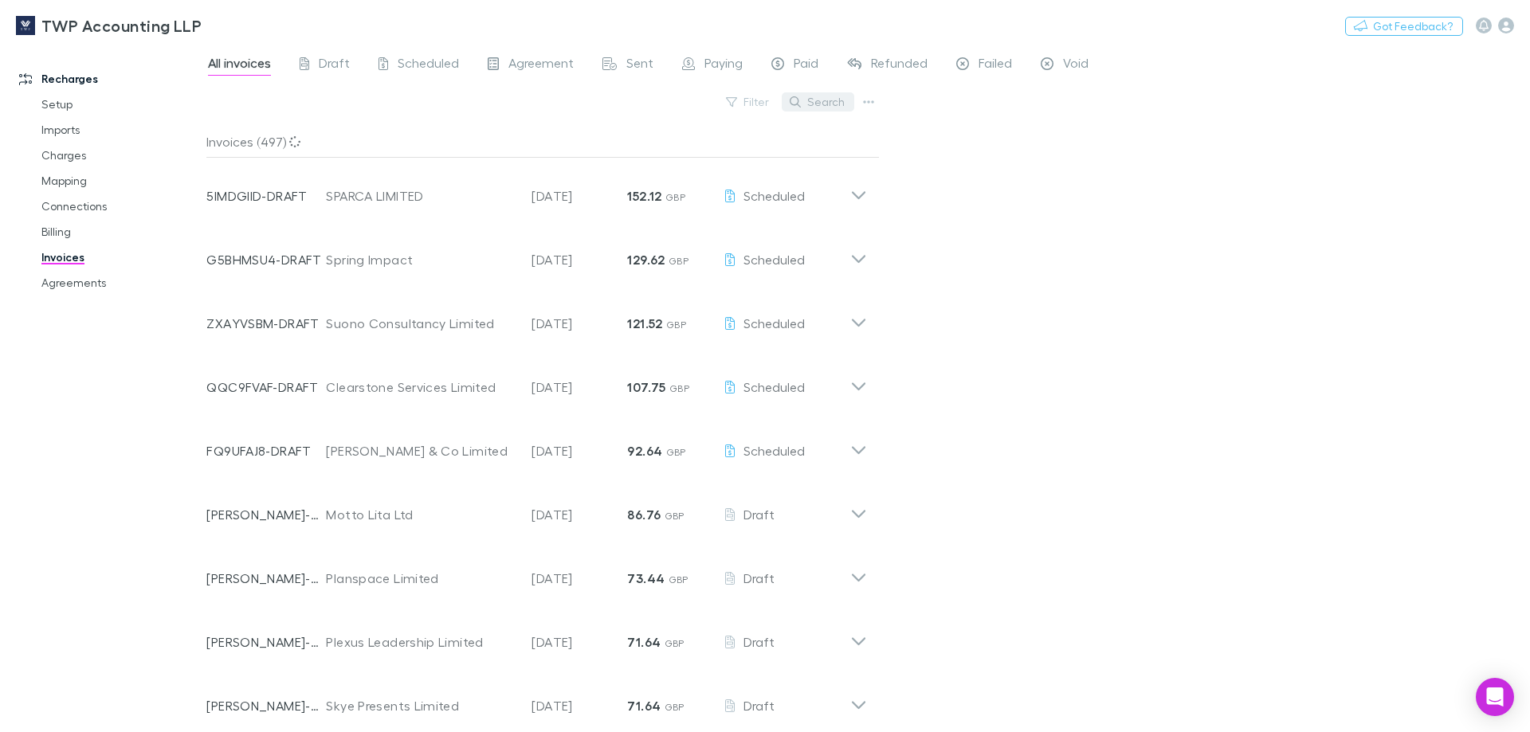 This screenshot has width=1530, height=732. What do you see at coordinates (266, 196) in the screenshot?
I see `p: 5IMDGIID-DRAFT` at bounding box center [266, 196].